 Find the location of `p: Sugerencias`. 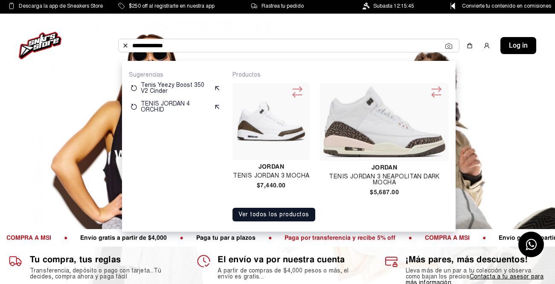

p: Sugerencias is located at coordinates (175, 75).